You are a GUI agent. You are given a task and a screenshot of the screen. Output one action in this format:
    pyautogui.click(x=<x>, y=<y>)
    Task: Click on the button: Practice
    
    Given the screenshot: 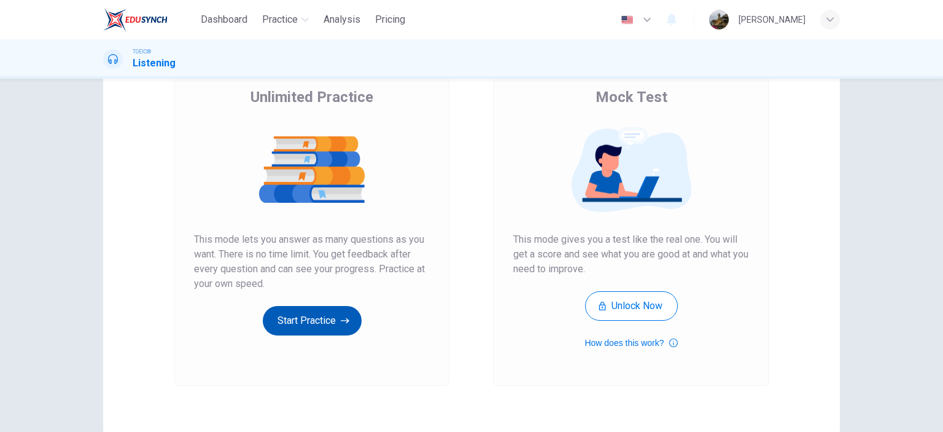 What is the action you would take?
    pyautogui.click(x=286, y=20)
    